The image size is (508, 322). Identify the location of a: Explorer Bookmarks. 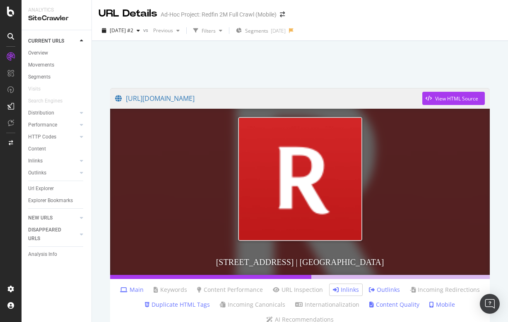
(57, 201).